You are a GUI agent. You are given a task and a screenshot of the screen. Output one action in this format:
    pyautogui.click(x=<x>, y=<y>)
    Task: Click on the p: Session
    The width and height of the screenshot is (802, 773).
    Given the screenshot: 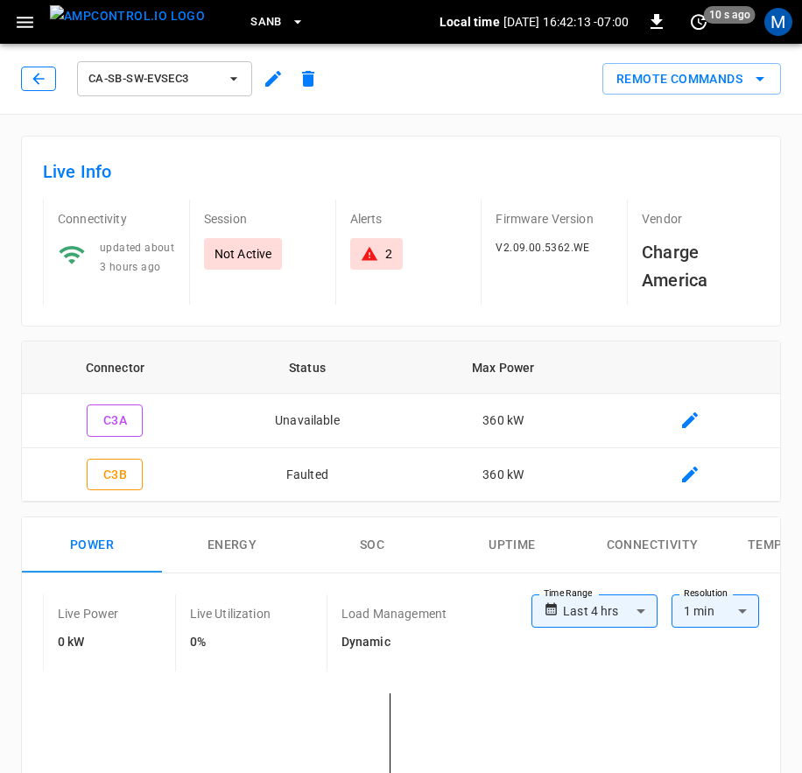 What is the action you would take?
    pyautogui.click(x=263, y=219)
    